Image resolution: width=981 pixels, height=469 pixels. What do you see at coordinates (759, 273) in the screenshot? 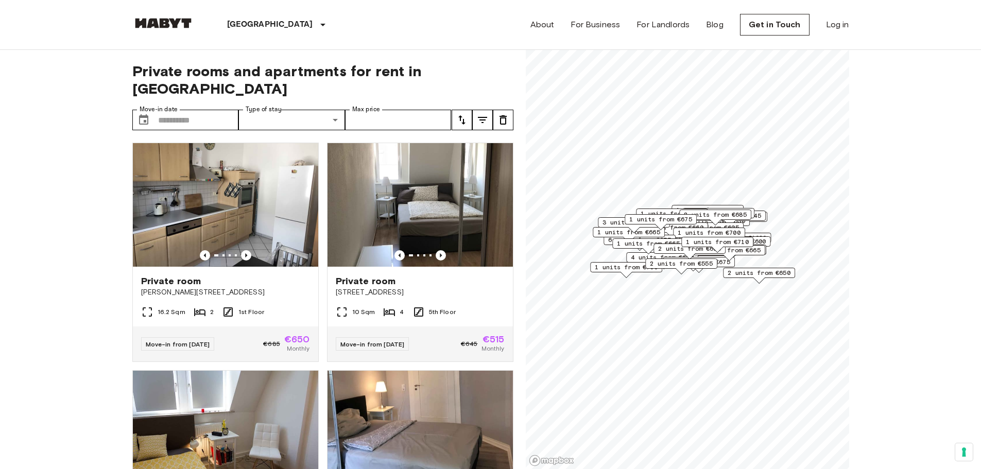
I see `span: 2 units from €650` at bounding box center [759, 273].